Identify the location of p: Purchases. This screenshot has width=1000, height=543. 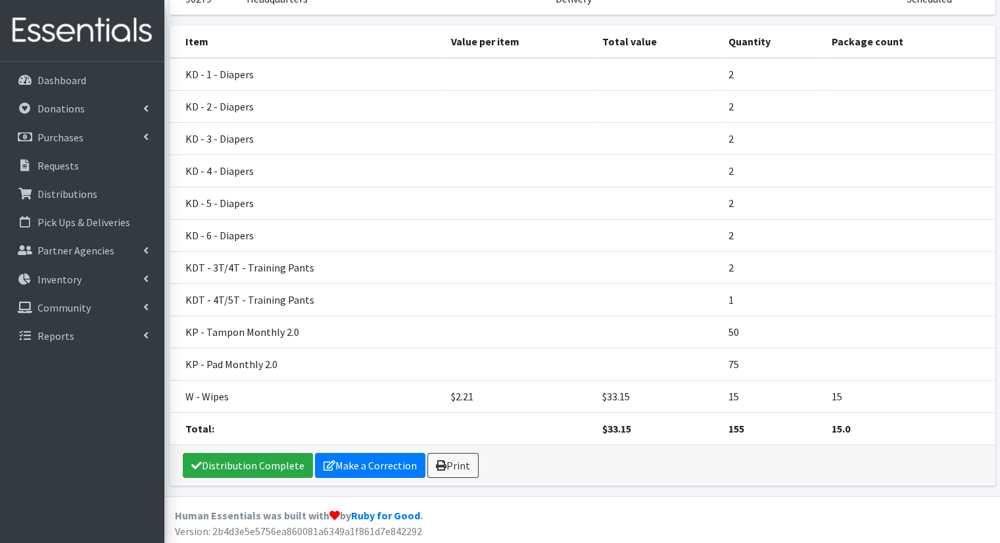
(60, 137).